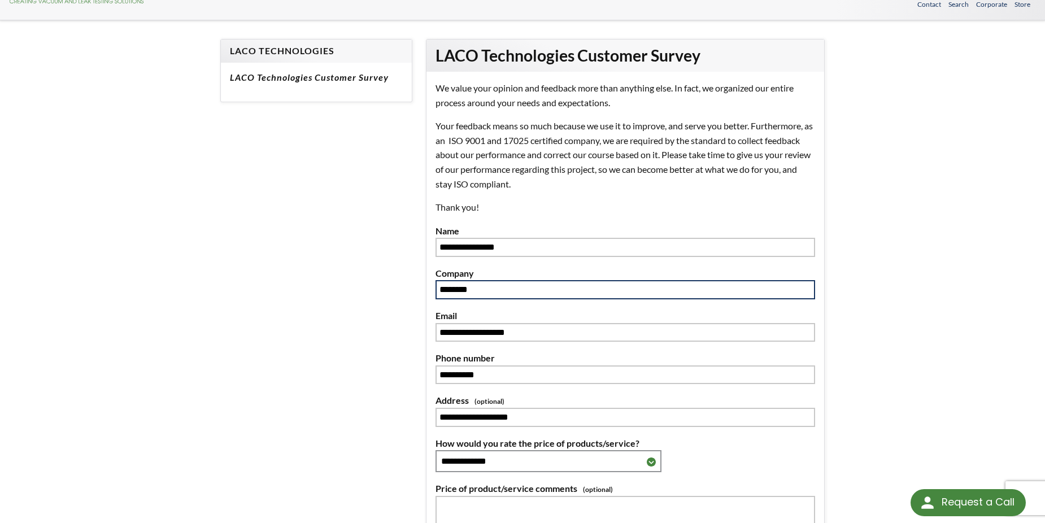 The image size is (1045, 523). What do you see at coordinates (625, 358) in the screenshot?
I see `label: Phone number` at bounding box center [625, 358].